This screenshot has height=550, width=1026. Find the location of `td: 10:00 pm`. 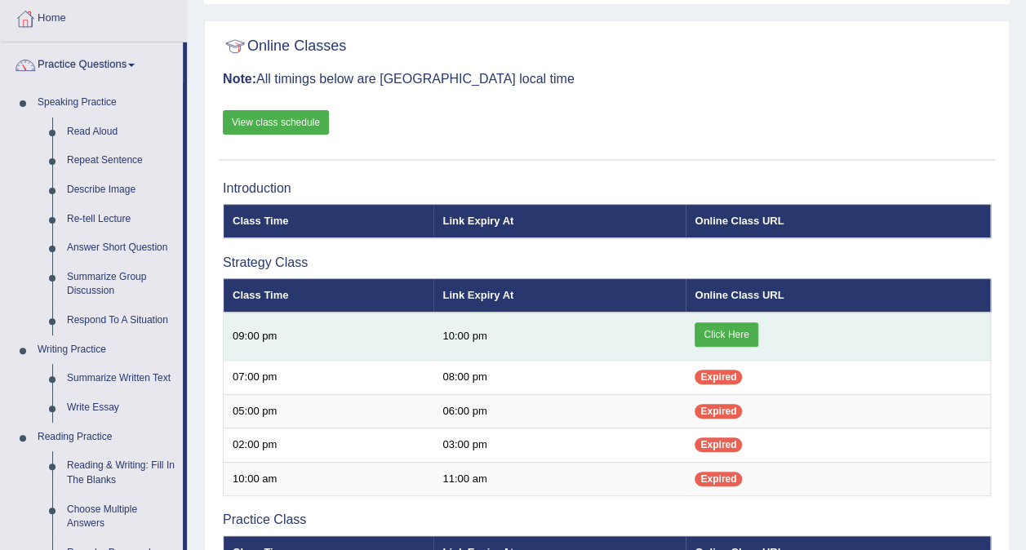

td: 10:00 pm is located at coordinates (559, 336).